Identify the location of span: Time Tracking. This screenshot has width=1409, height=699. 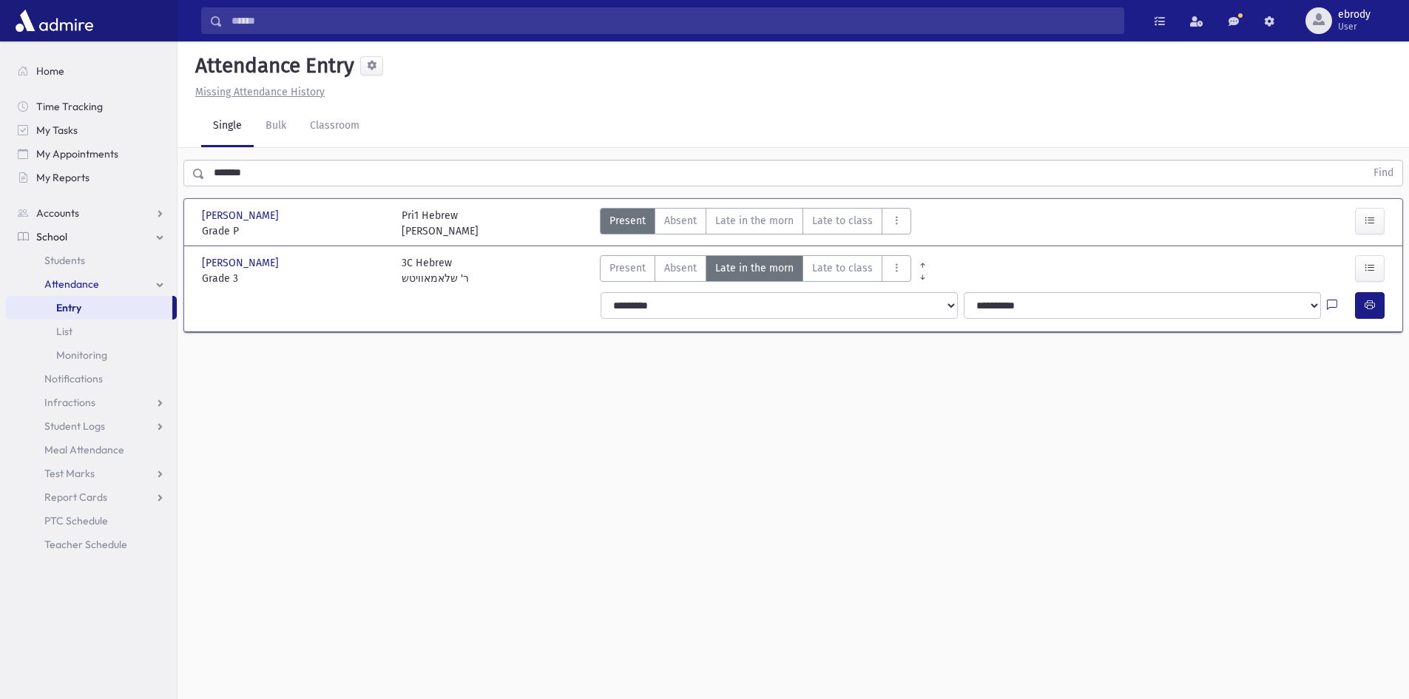
(70, 106).